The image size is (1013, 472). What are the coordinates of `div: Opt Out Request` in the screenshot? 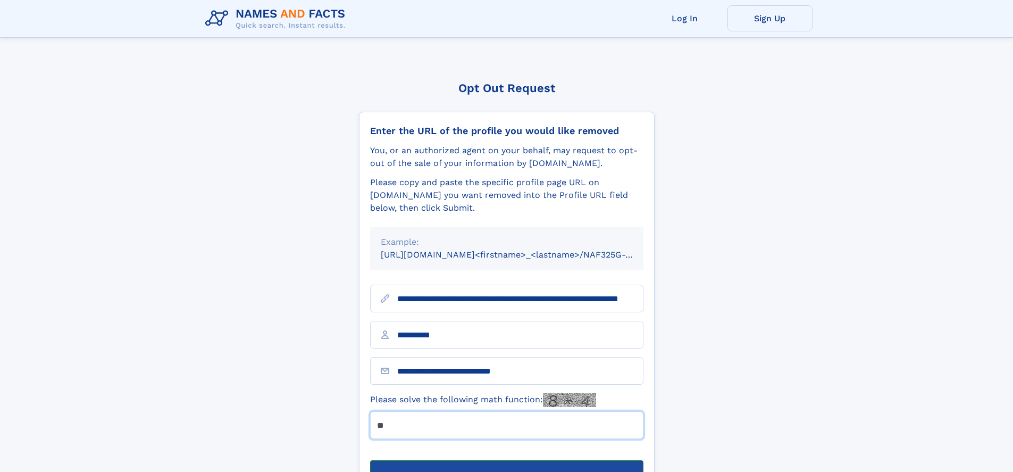 It's located at (507, 88).